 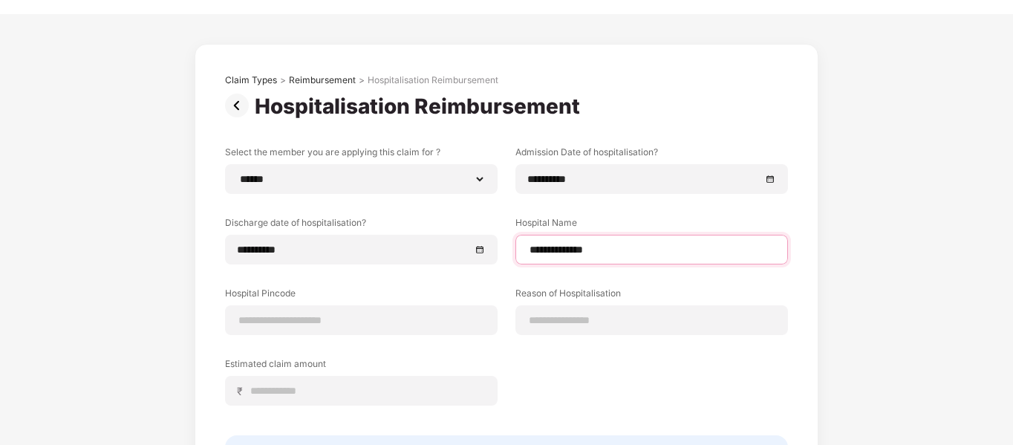 I want to click on div: Claim Types, so click(x=251, y=80).